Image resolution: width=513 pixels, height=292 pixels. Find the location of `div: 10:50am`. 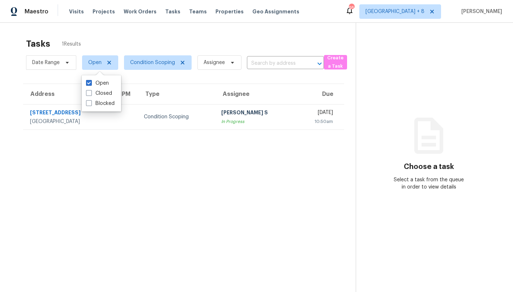

div: 10:50am is located at coordinates (318, 122).